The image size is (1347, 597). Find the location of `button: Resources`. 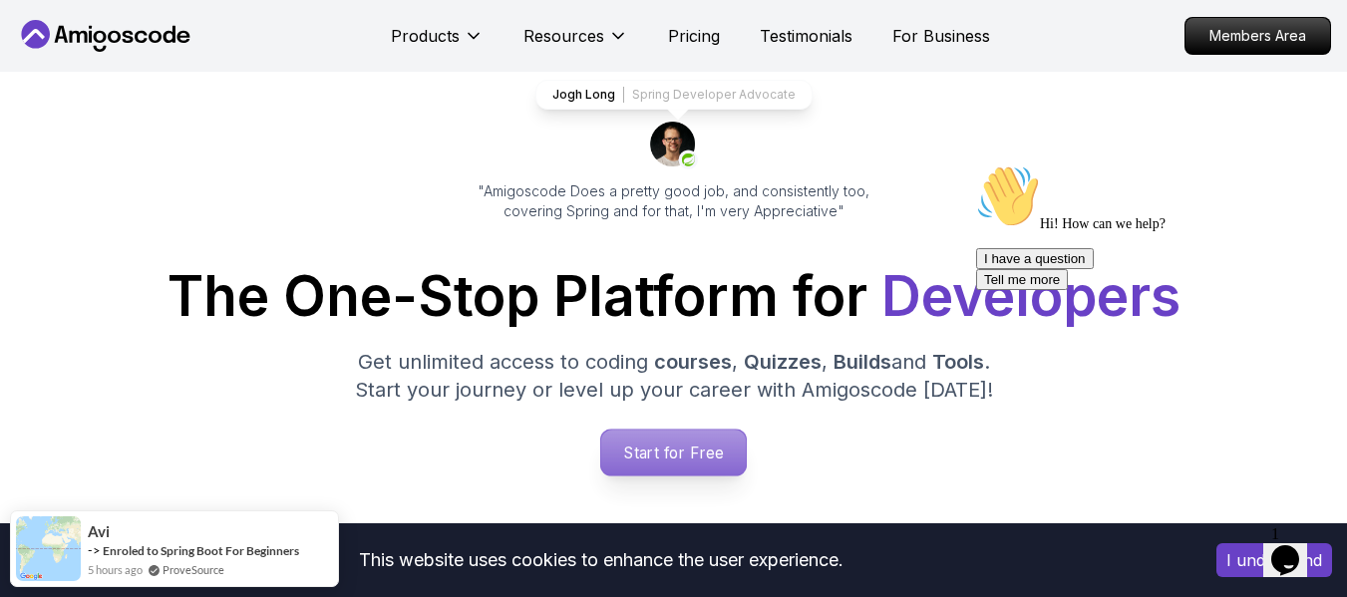

button: Resources is located at coordinates (575, 44).